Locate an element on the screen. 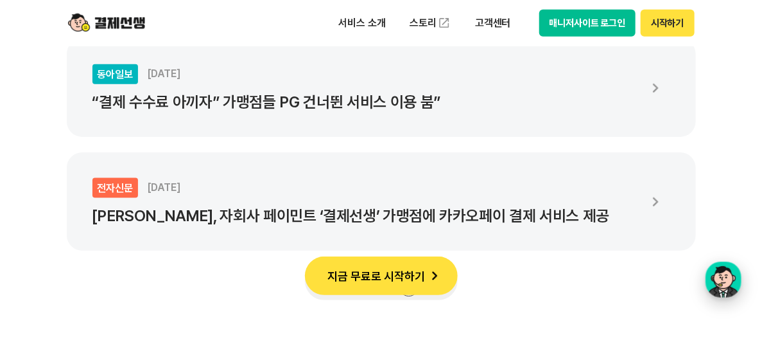 The image size is (762, 344). span: 대화 is located at coordinates (125, 231).